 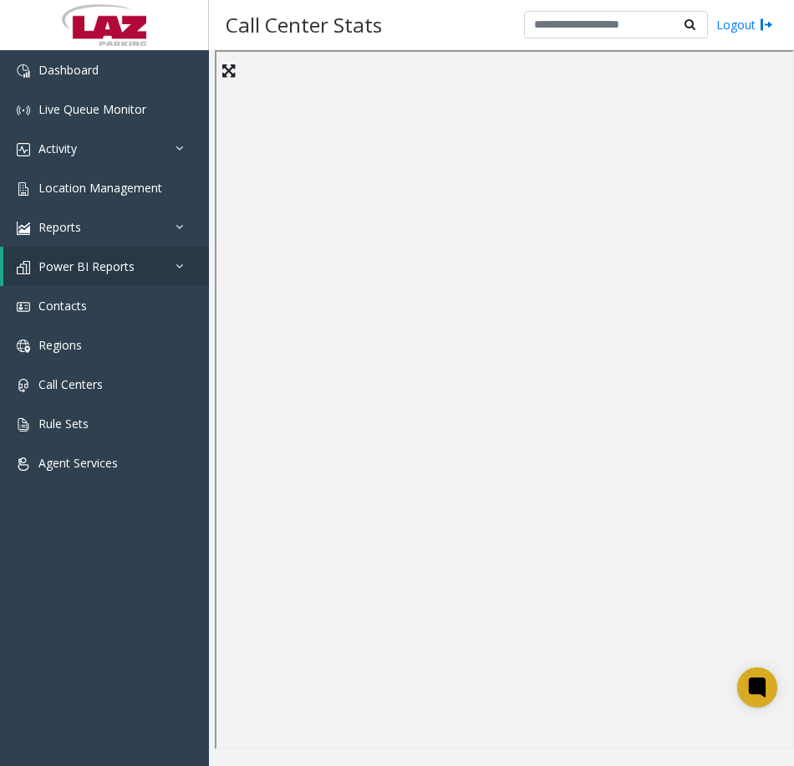 I want to click on span: Agent Services, so click(x=78, y=462).